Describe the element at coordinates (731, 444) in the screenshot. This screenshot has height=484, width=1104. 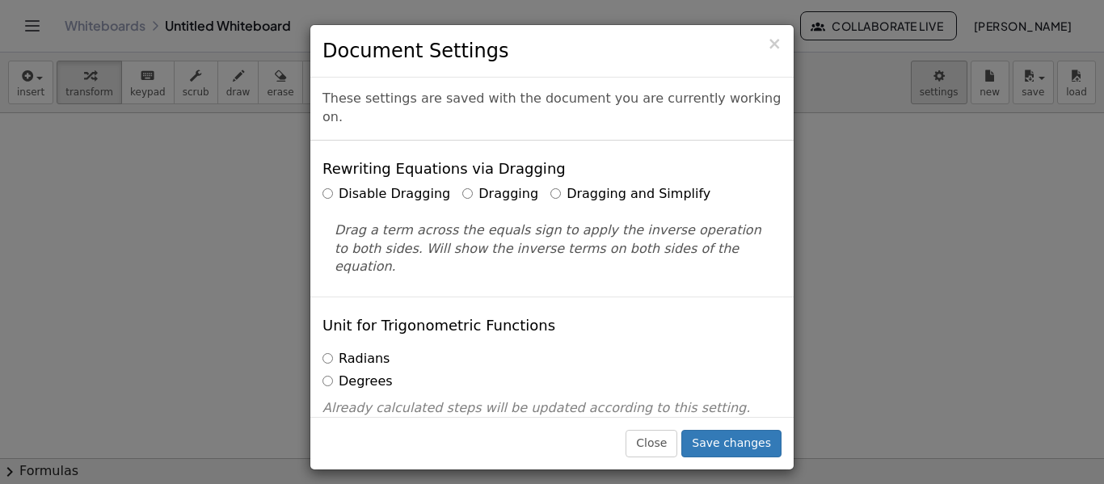
I see `button: Save changes` at that location.